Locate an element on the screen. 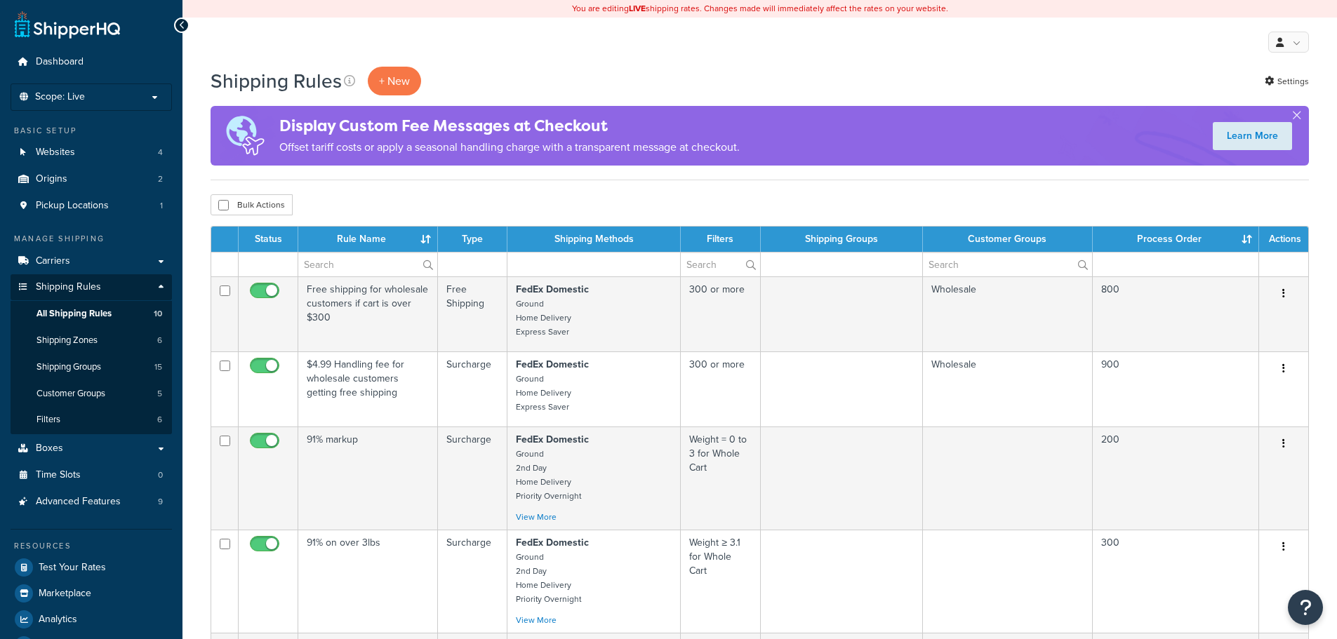 This screenshot has height=639, width=1337. th: Customer Groups is located at coordinates (1008, 239).